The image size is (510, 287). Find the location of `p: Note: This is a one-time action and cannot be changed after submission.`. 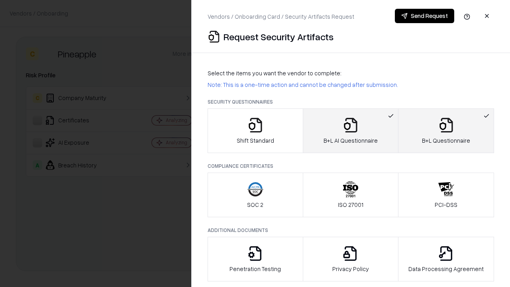

p: Note: This is a one-time action and cannot be changed after submission. is located at coordinates (351, 84).